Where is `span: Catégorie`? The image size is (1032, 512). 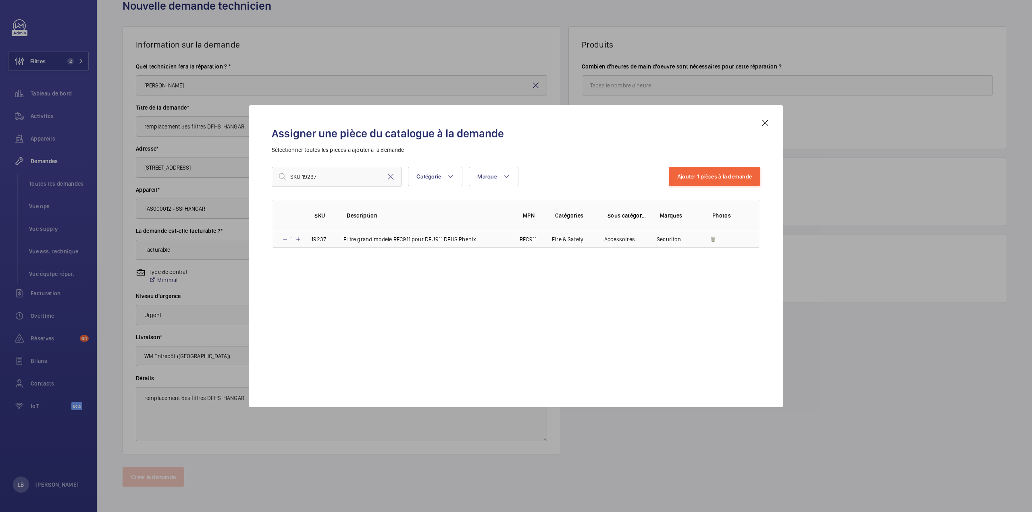 span: Catégorie is located at coordinates (428, 177).